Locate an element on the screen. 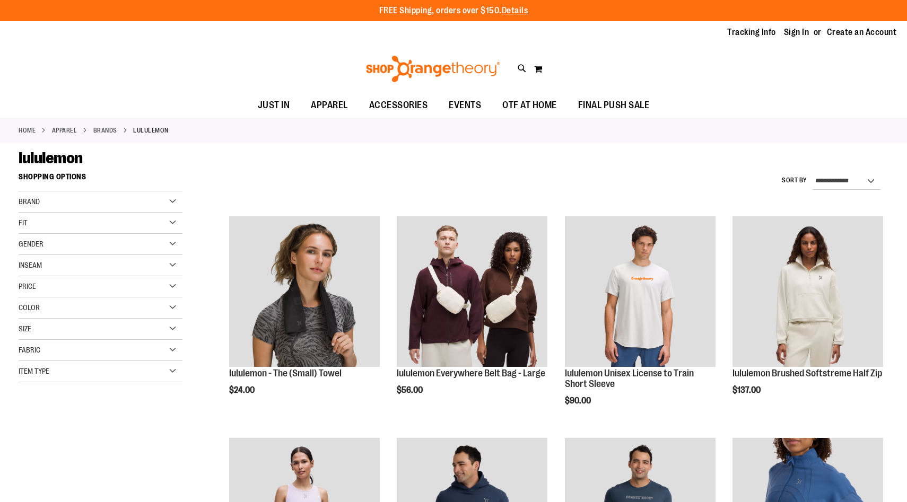 The height and width of the screenshot is (502, 907). a: FINAL PUSH SALE is located at coordinates (614, 106).